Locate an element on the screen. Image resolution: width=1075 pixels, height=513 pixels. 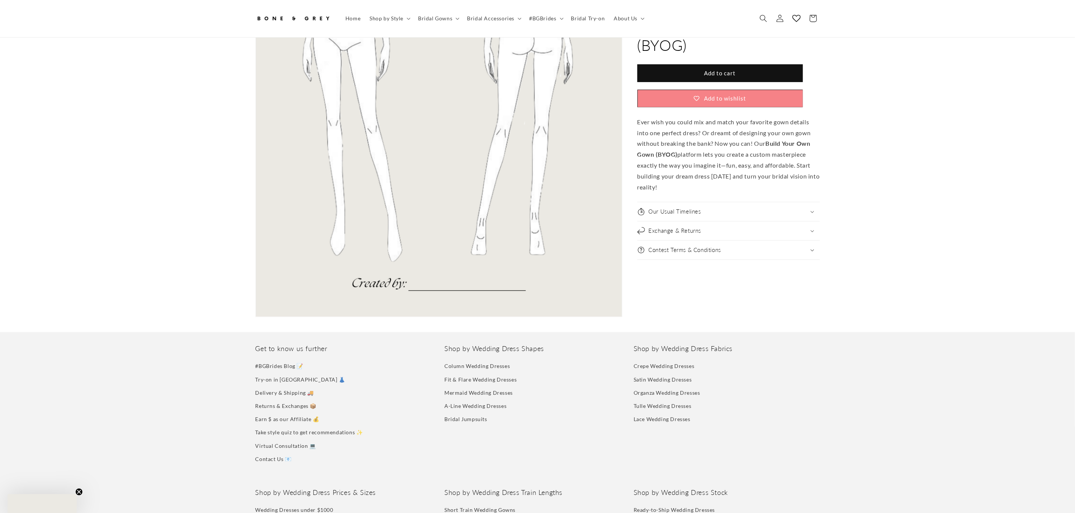
a: A-Line Wedding Dresses is located at coordinates (475, 405).